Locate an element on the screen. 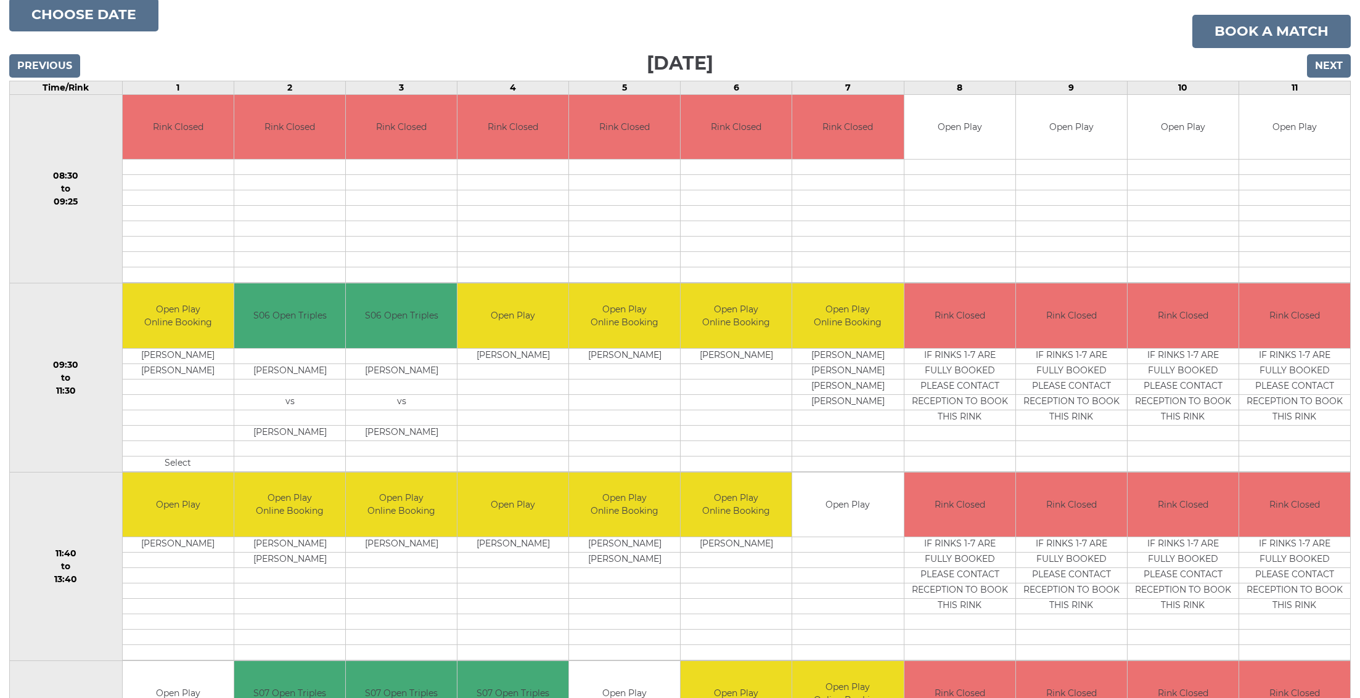 The height and width of the screenshot is (698, 1360). td: 5 is located at coordinates (624, 88).